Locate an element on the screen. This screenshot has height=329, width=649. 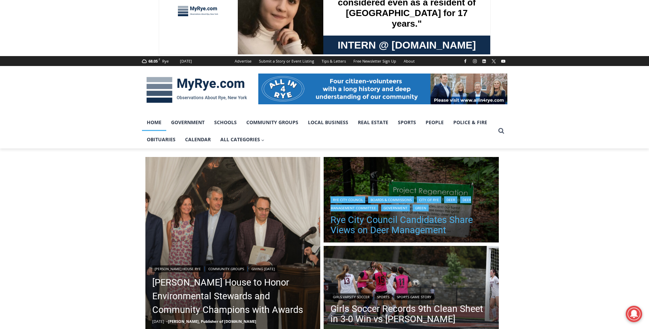
a: Rye City Council Candidates Share Views on Deer Management is located at coordinates (411, 225).